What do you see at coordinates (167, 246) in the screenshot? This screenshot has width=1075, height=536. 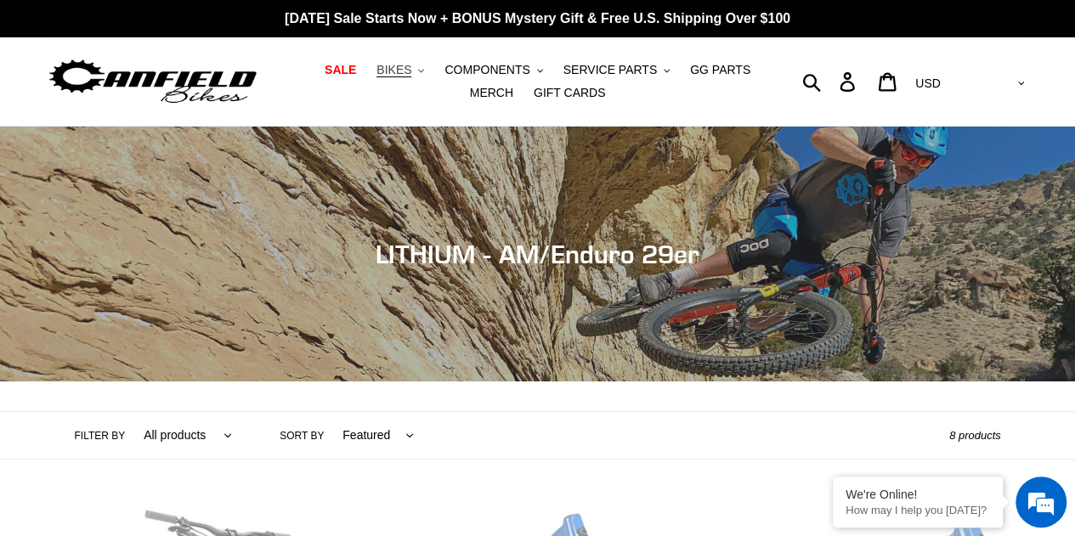 I see `span: We're online!` at bounding box center [167, 246].